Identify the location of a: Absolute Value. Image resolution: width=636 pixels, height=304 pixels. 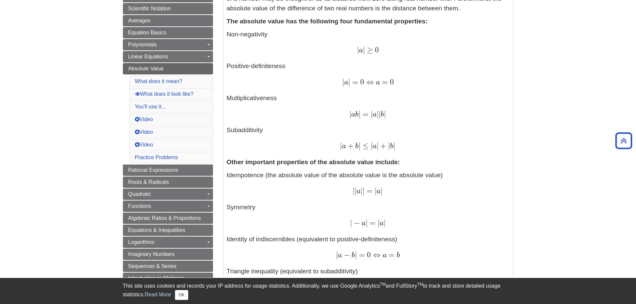
(168, 69).